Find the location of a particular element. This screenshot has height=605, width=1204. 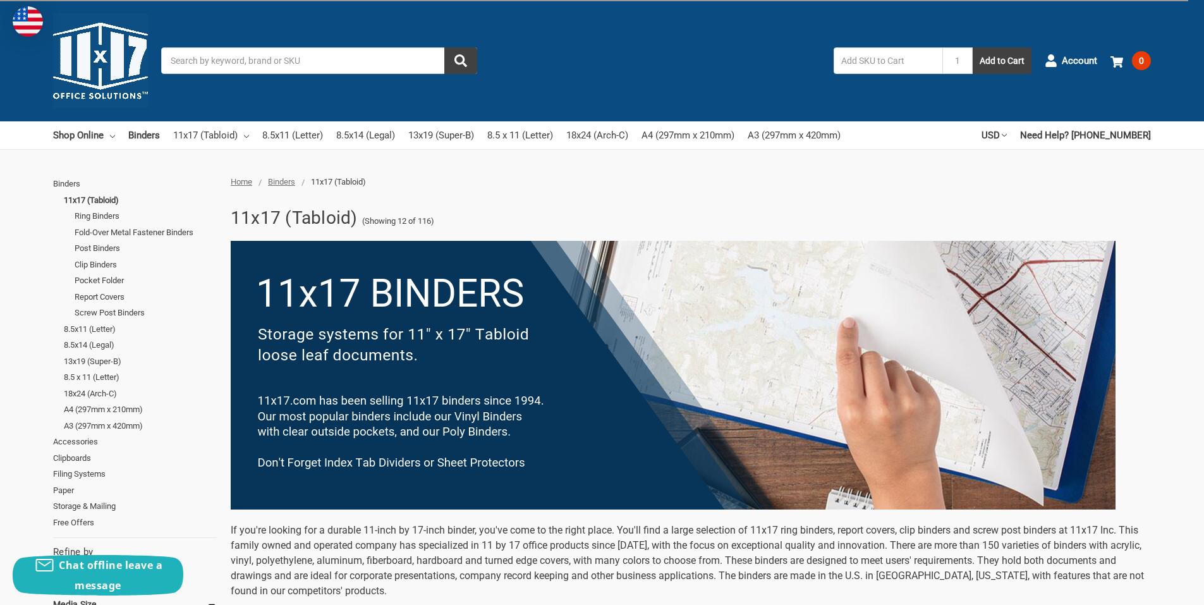

input: Add SKU to Cart is located at coordinates (888, 61).